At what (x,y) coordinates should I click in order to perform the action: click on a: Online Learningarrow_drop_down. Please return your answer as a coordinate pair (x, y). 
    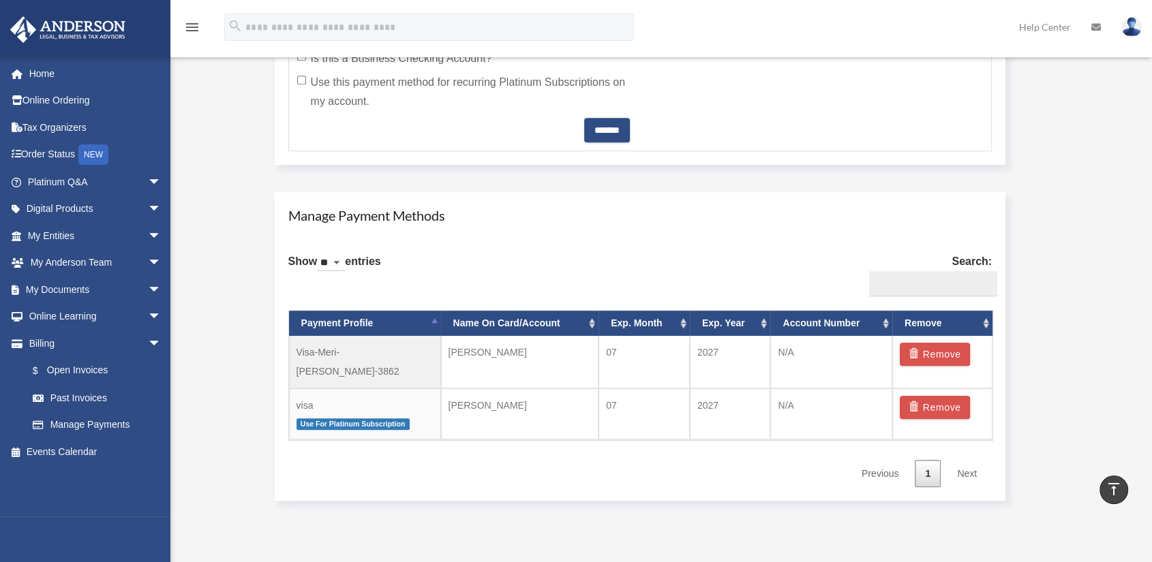
    Looking at the image, I should click on (95, 317).